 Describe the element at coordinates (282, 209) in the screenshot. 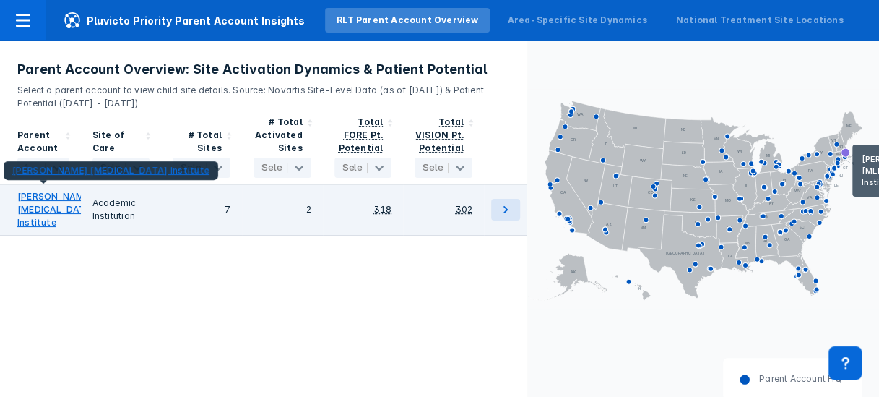

I see `div: 2` at that location.